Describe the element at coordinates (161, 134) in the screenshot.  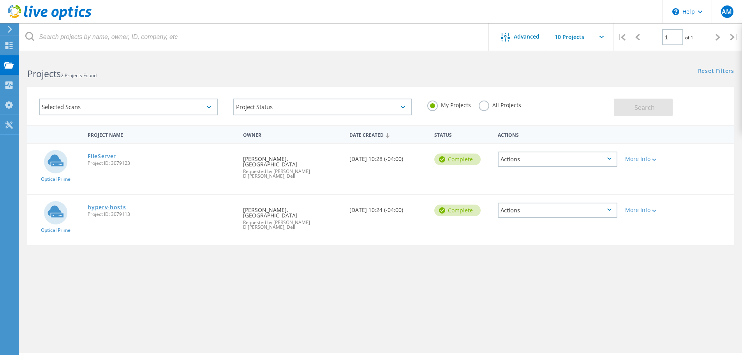
I see `div: Project Name` at that location.